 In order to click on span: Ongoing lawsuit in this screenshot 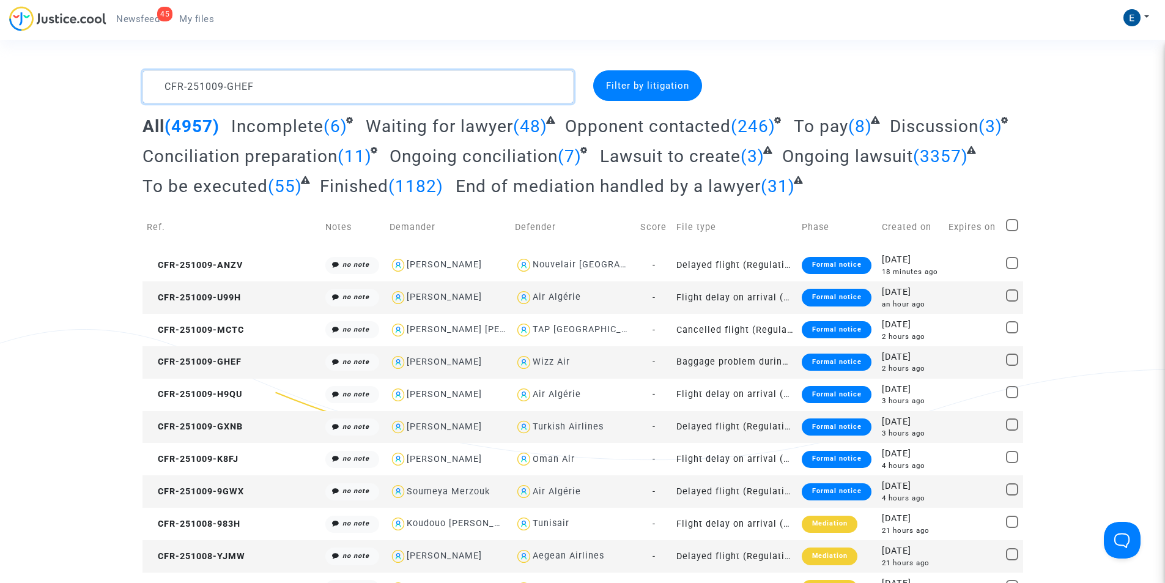, I will do `click(848, 156)`.